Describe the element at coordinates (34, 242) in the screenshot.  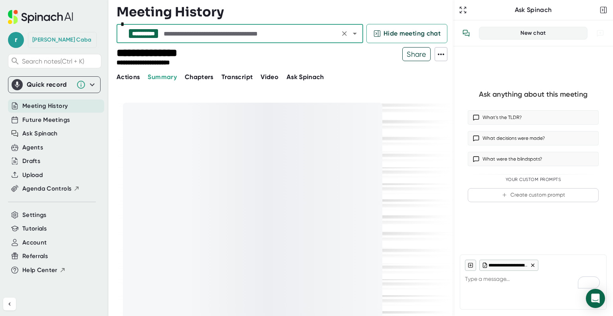
I see `button: Account` at that location.